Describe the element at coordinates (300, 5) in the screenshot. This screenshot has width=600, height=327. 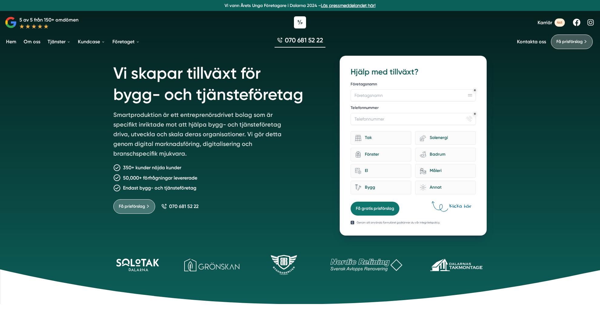
I see `p: Vi vann Årets Unga Företagare i Dalarna 2024 –` at that location.